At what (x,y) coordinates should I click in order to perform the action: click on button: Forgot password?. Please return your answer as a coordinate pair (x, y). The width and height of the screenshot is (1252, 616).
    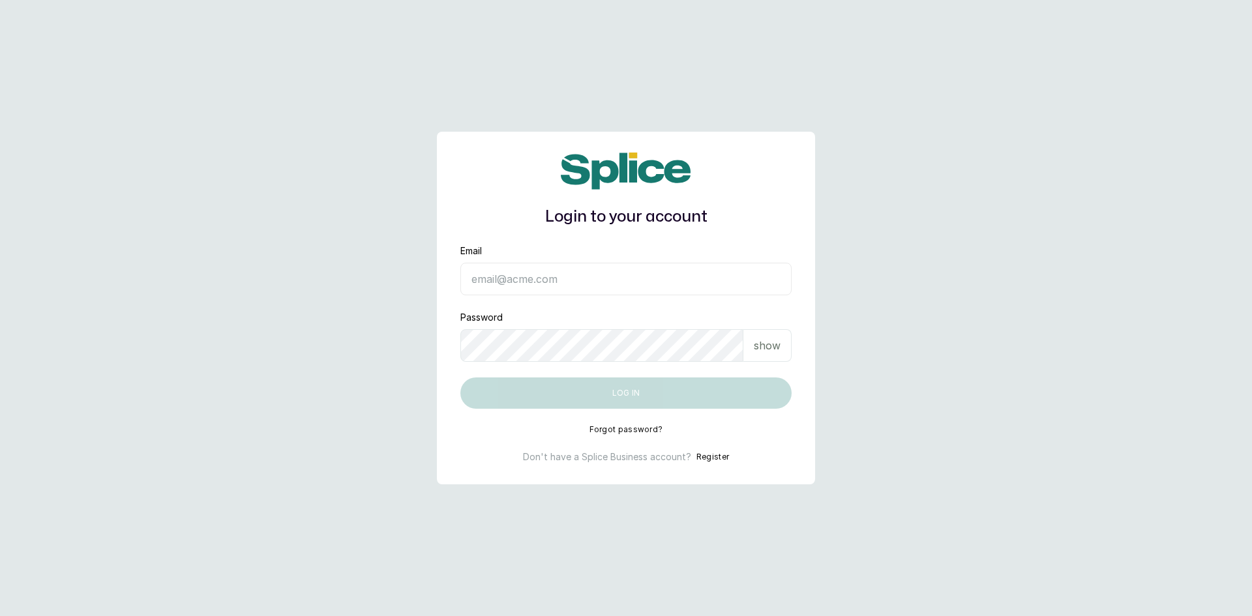
    Looking at the image, I should click on (626, 430).